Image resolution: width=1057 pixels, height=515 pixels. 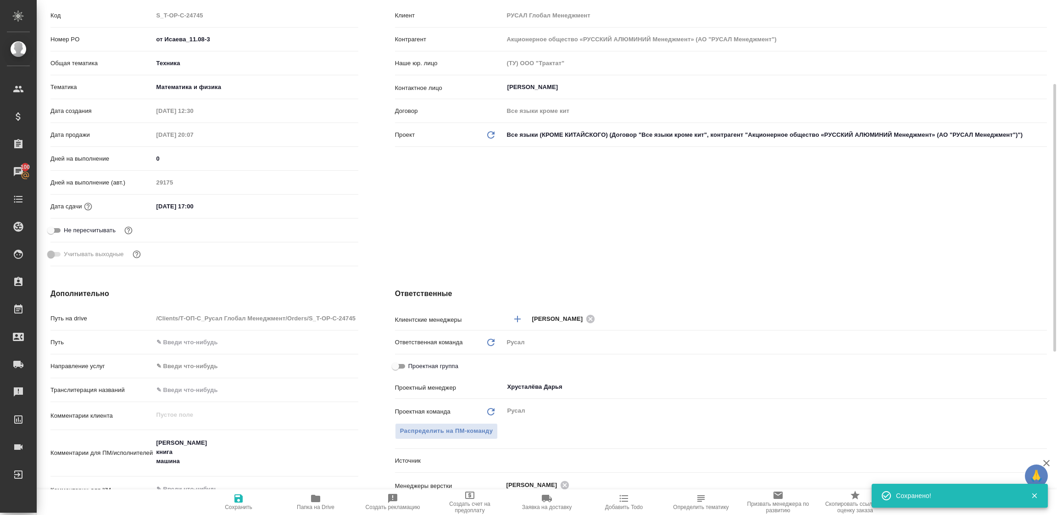 What do you see at coordinates (547, 507) in the screenshot?
I see `span: Заявка на доставку` at bounding box center [547, 507].